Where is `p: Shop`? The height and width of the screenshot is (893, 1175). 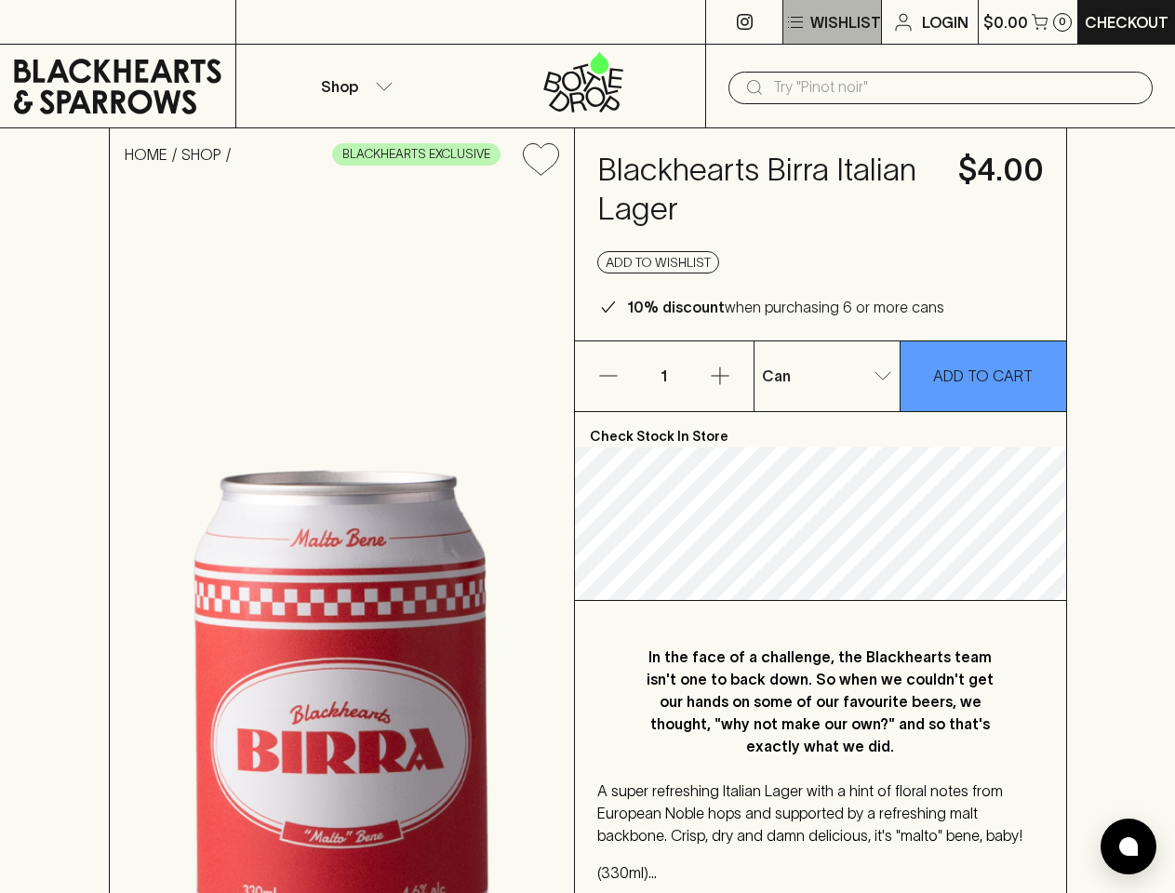
p: Shop is located at coordinates (340, 87).